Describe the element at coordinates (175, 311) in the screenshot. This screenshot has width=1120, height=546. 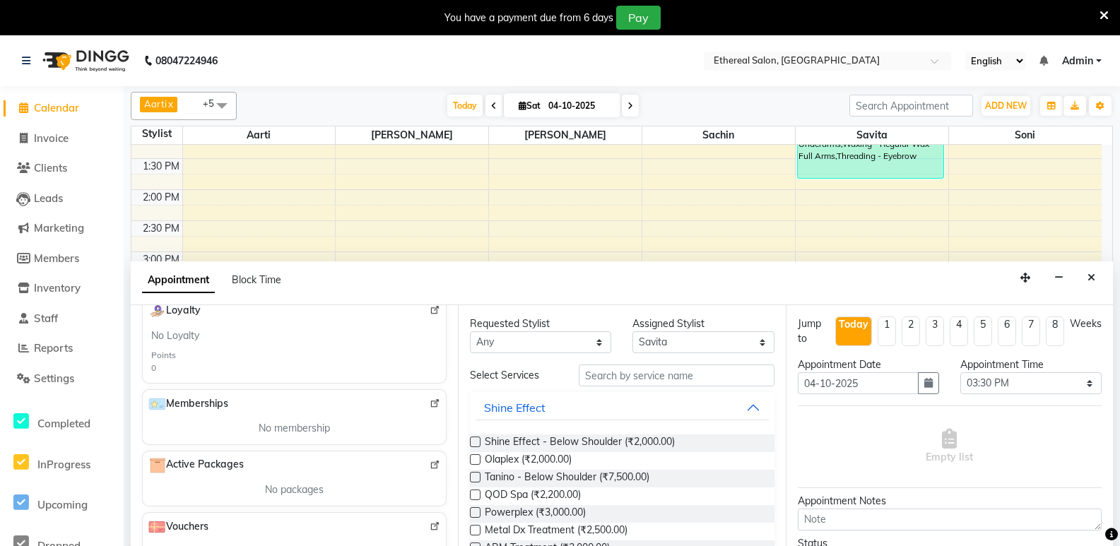
I see `span: Loyalty` at that location.